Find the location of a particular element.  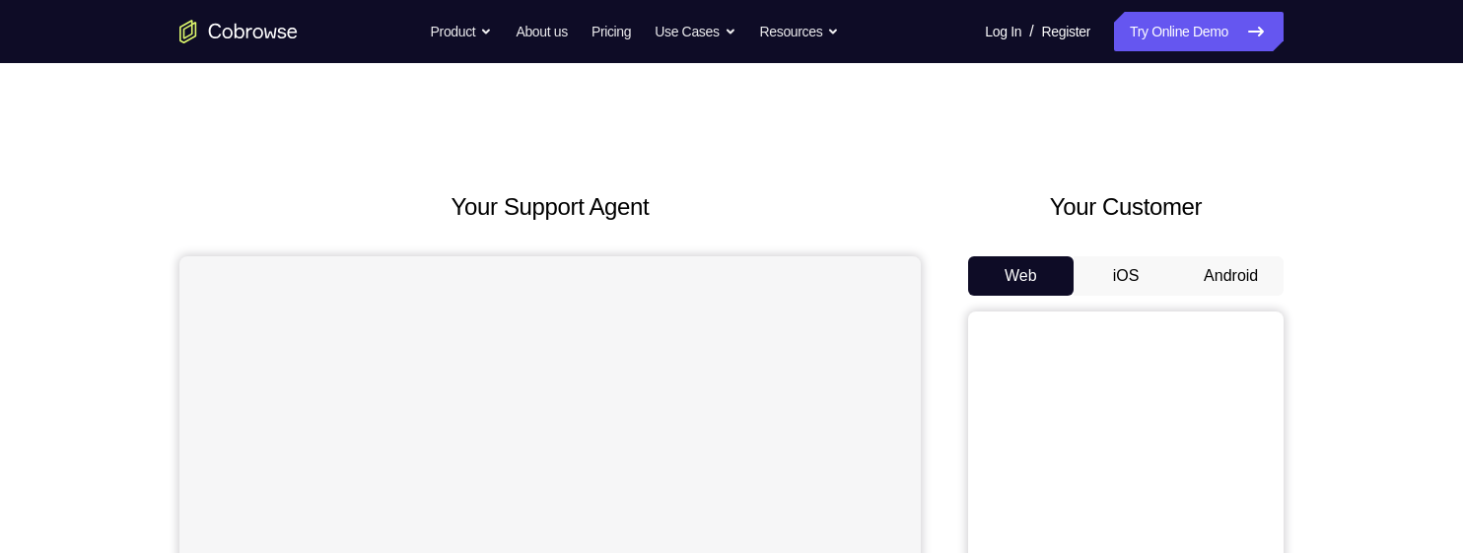

a: Register is located at coordinates (1066, 32).